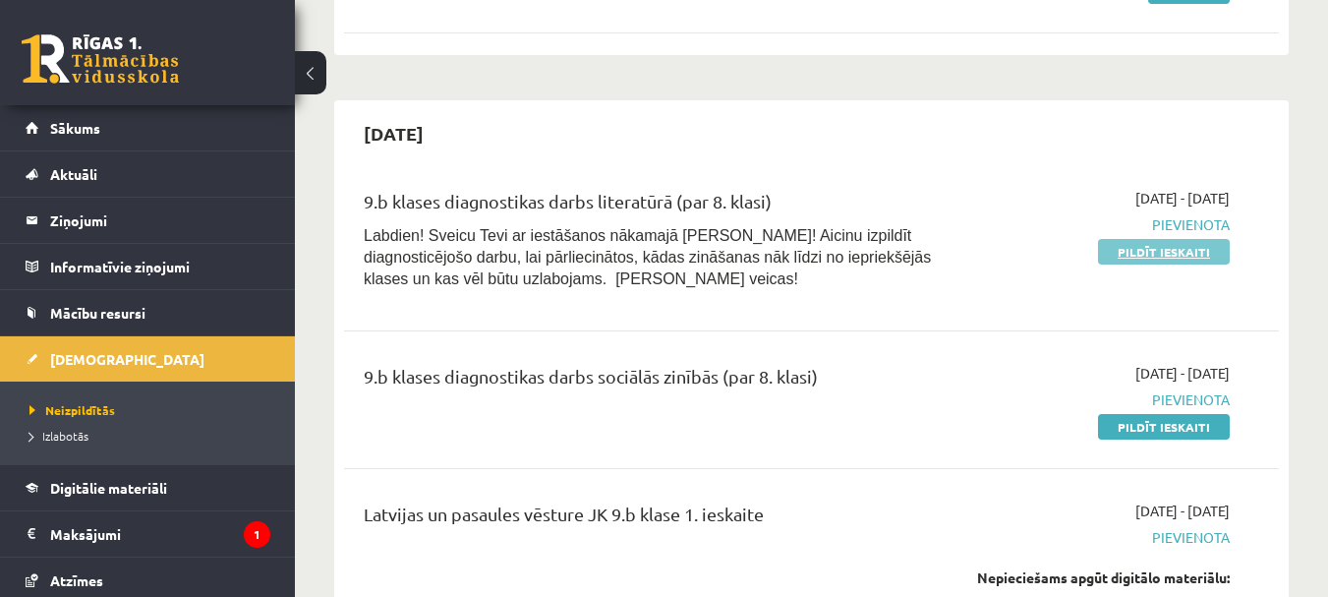 The image size is (1328, 597). I want to click on legend: Informatīvie ziņojumi, so click(160, 266).